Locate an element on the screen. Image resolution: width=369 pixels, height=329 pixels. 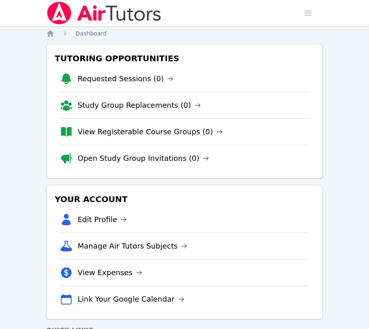
a: View Expenses is located at coordinates (110, 273).